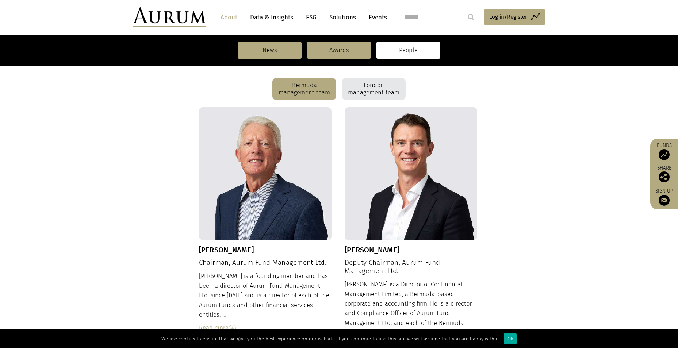 This screenshot has width=678, height=348. What do you see at coordinates (169, 17) in the screenshot?
I see `img: Aurum` at bounding box center [169, 17].